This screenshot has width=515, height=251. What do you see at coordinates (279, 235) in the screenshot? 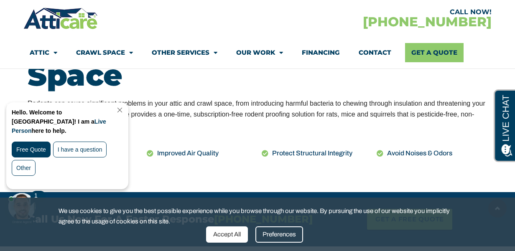
I see `div: Preferences` at bounding box center [279, 235].